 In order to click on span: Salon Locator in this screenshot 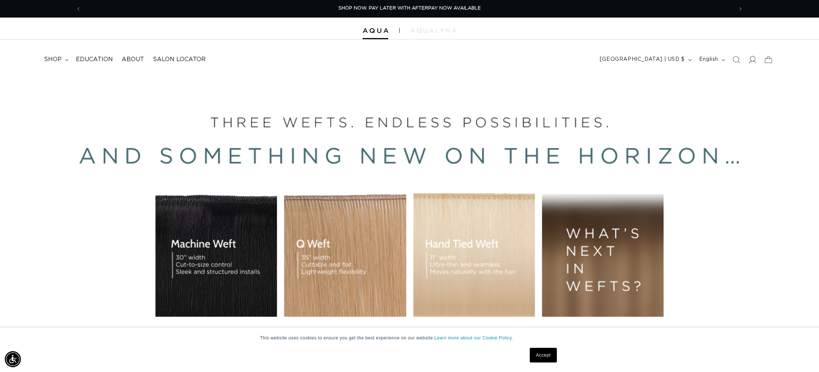, I will do `click(179, 59)`.